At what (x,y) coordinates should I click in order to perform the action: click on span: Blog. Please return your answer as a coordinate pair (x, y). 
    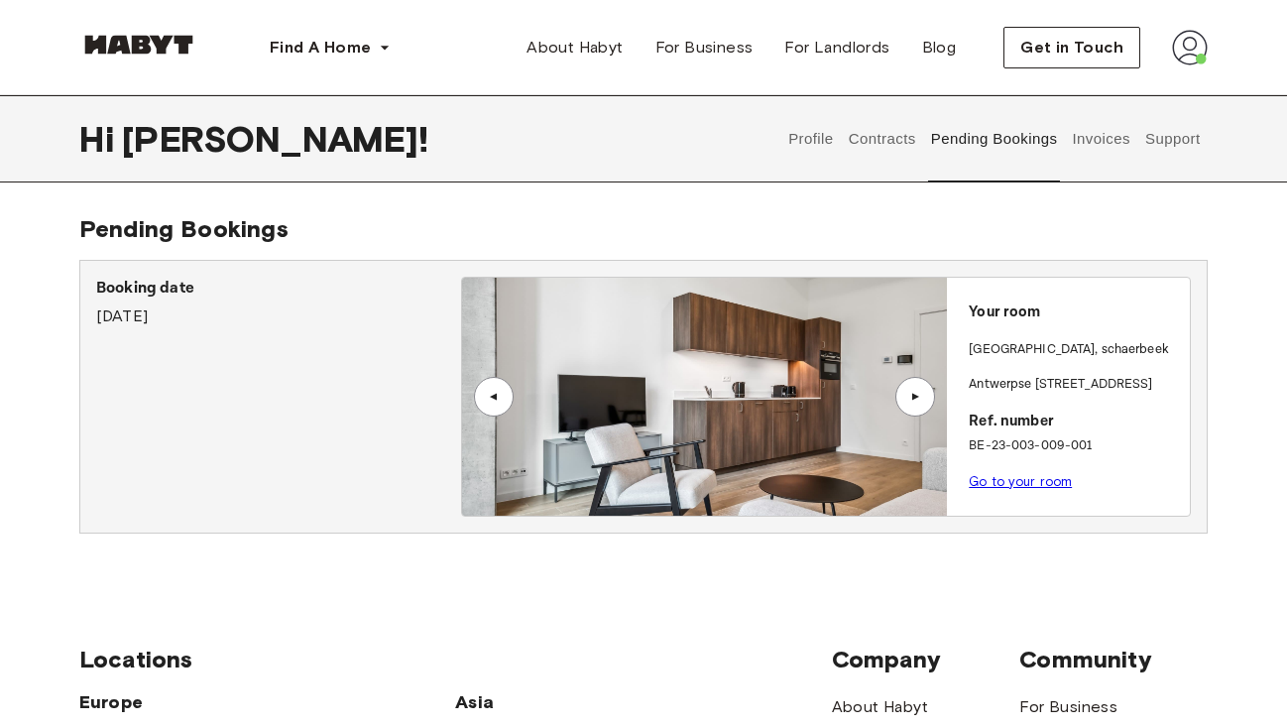
    Looking at the image, I should click on (939, 48).